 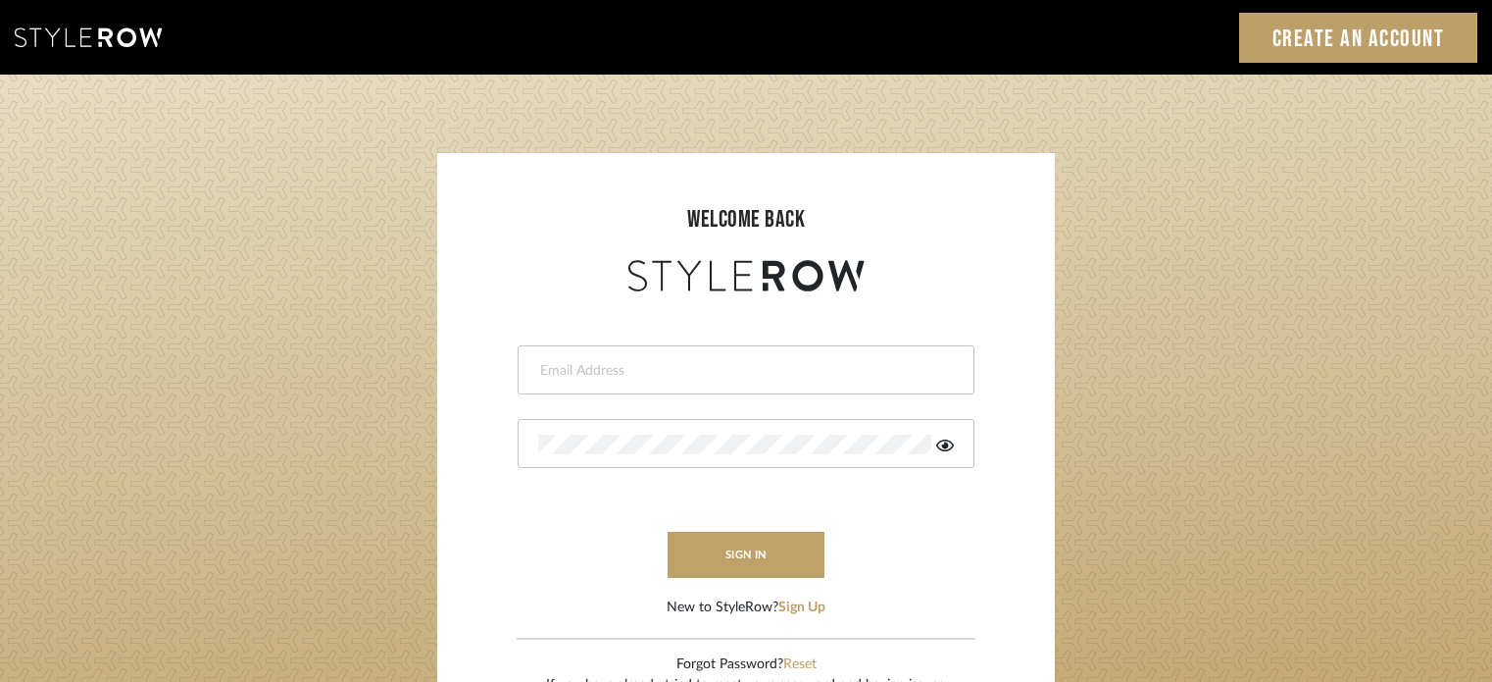 What do you see at coordinates (746, 554) in the screenshot?
I see `button: sign in` at bounding box center [746, 554].